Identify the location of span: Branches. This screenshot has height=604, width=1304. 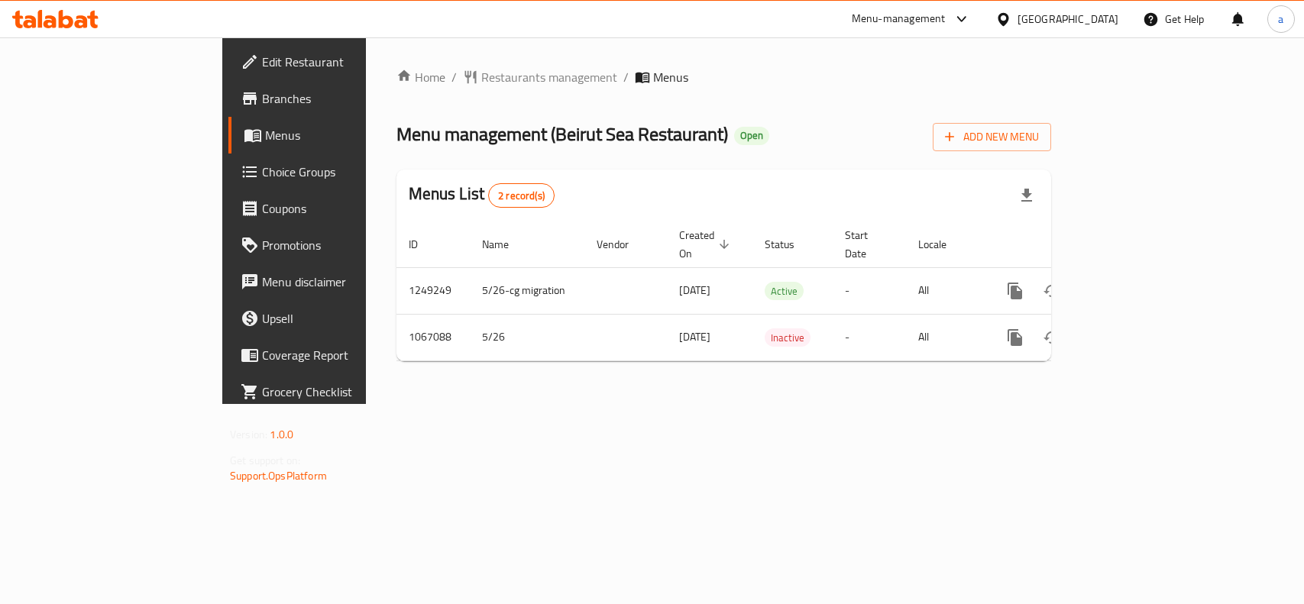
(345, 99).